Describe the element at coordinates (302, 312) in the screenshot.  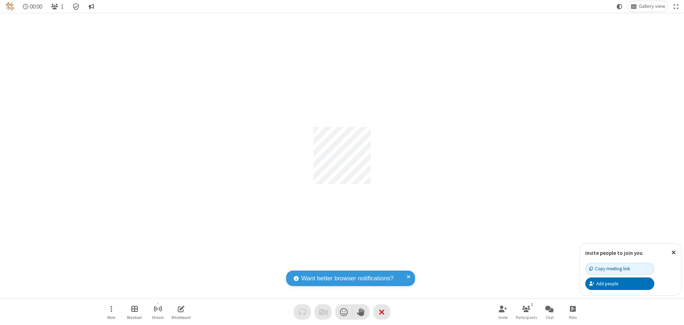
I see `button: Audio problem - check your Internet connection or call by phone` at that location.